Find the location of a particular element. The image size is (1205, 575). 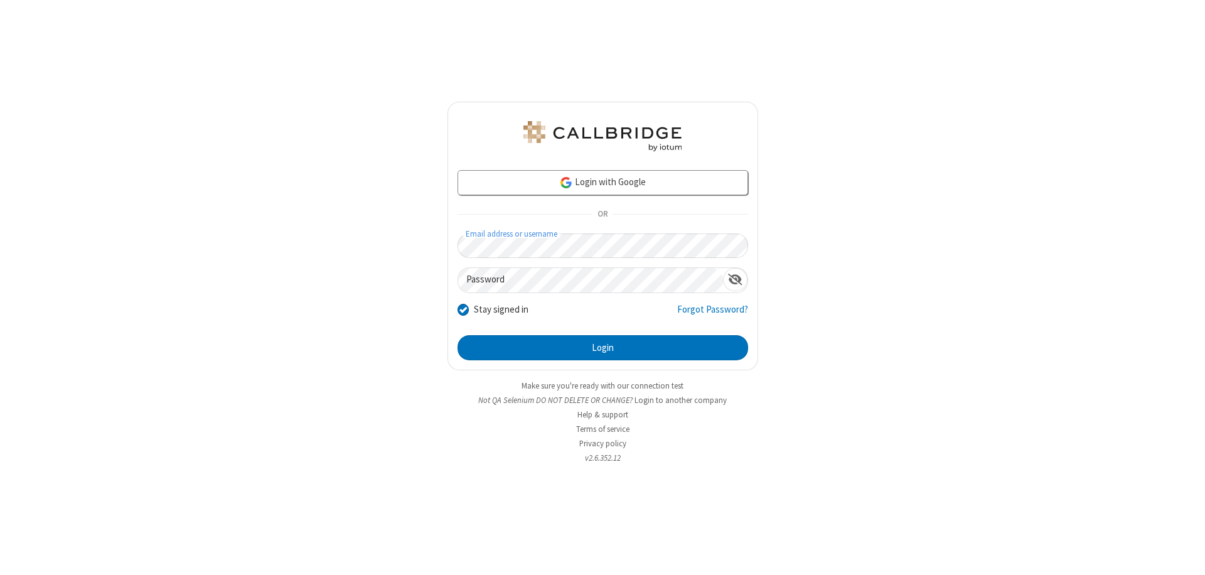

a: Terms of service is located at coordinates (602, 429).